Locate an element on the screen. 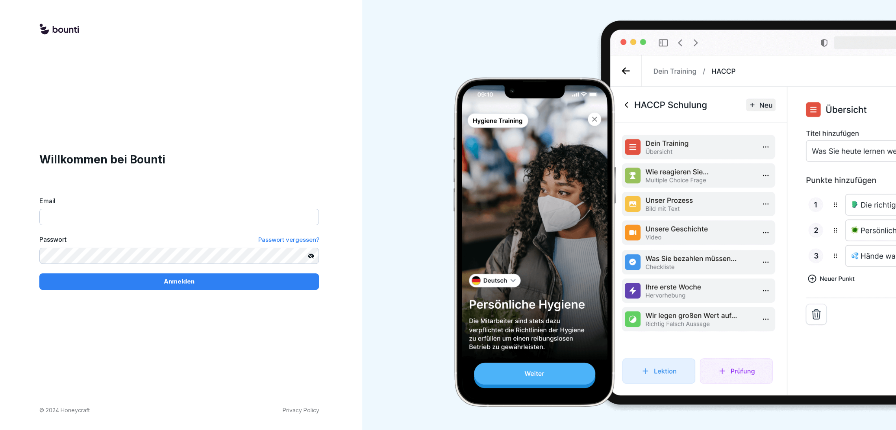  h1: Willkommen bei Bounti is located at coordinates (179, 159).